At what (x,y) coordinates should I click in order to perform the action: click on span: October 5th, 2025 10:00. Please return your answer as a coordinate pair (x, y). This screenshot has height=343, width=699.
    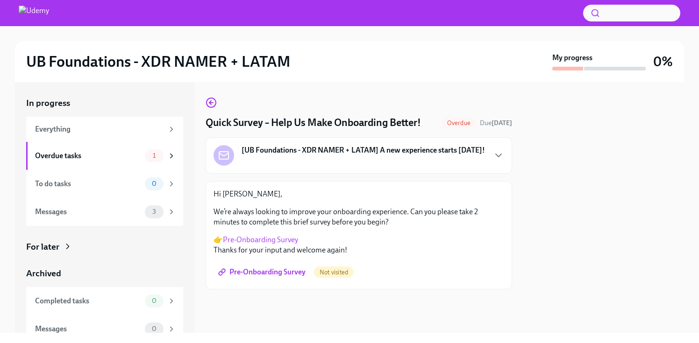
    Looking at the image, I should click on (496, 123).